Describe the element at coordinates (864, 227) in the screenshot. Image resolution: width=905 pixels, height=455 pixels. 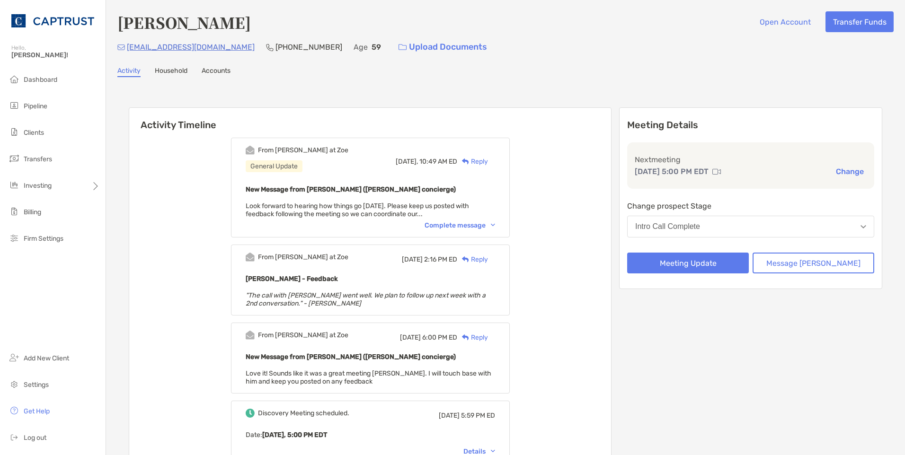
I see `img: Open dropdown arrow` at that location.